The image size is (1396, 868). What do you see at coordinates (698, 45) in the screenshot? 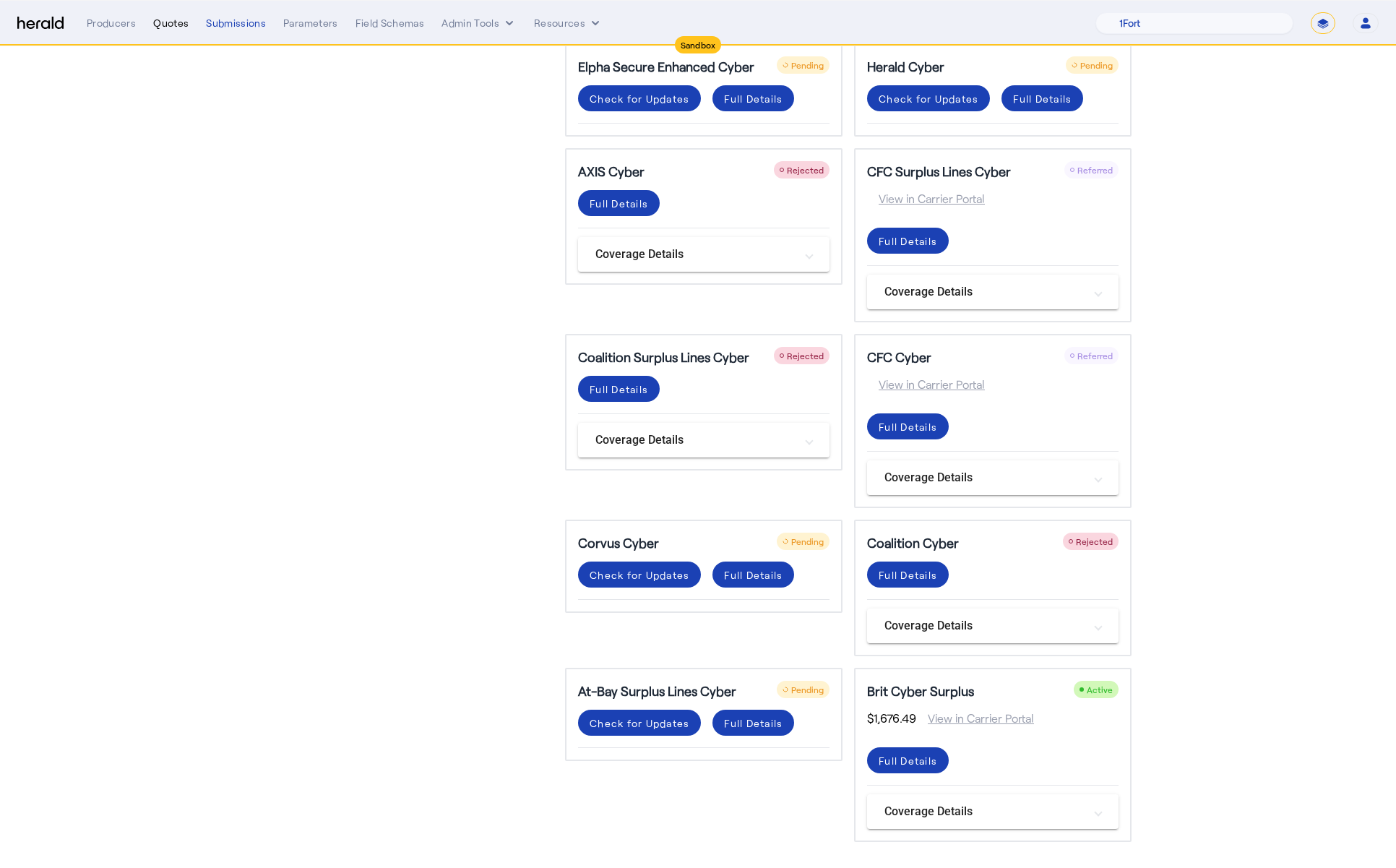
I see `div: Sandbox` at bounding box center [698, 45].